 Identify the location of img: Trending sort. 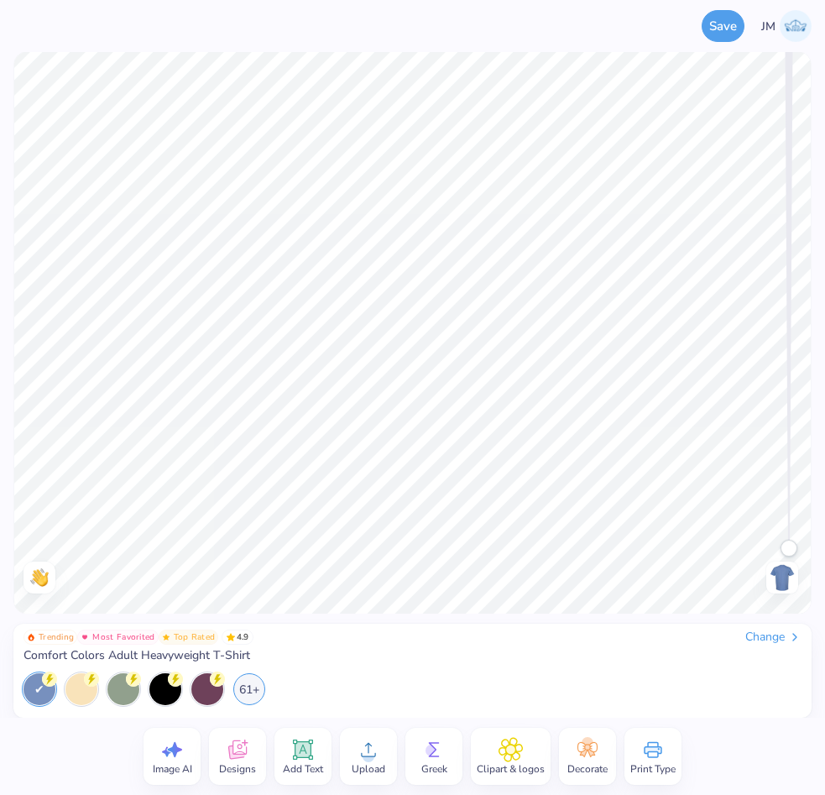
(31, 637).